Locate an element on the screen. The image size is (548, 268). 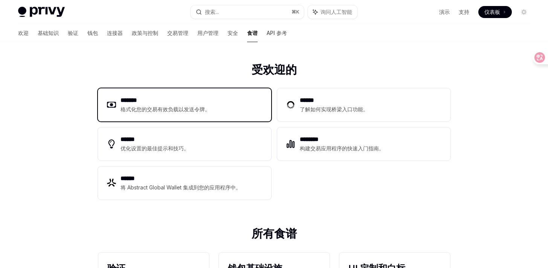
a: 仪表板 is located at coordinates (495, 12).